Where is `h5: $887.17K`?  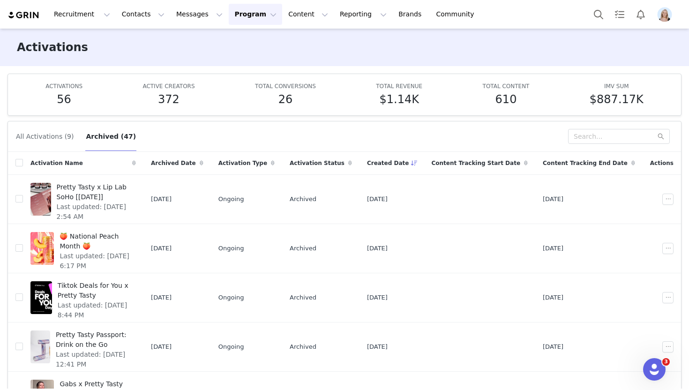 h5: $887.17K is located at coordinates (616, 99).